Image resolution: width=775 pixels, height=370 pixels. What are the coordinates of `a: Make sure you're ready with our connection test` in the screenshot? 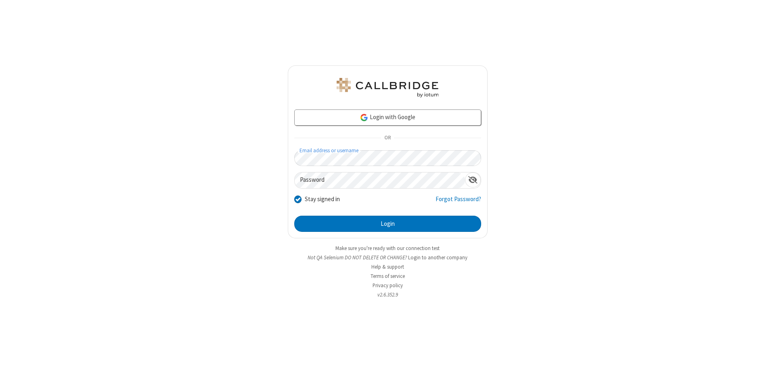 It's located at (387, 248).